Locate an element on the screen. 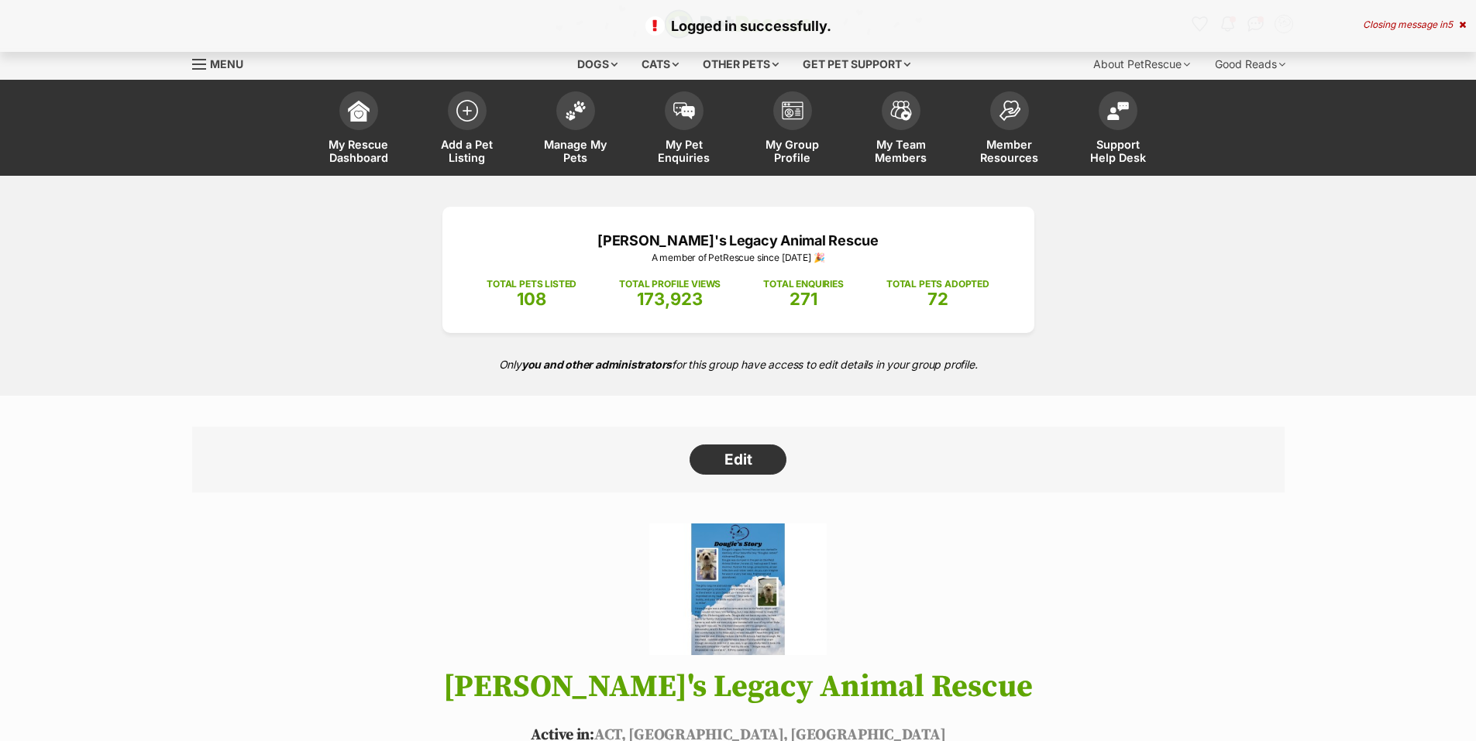 This screenshot has height=741, width=1476. a: My Group Profile is located at coordinates (793, 129).